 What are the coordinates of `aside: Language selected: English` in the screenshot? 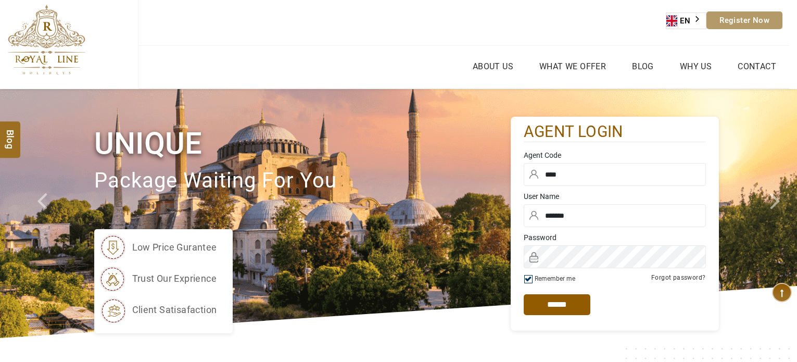 It's located at (686, 21).